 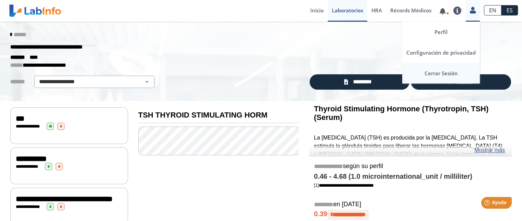 What do you see at coordinates (490, 150) in the screenshot?
I see `a: Mostrar más` at bounding box center [490, 150].